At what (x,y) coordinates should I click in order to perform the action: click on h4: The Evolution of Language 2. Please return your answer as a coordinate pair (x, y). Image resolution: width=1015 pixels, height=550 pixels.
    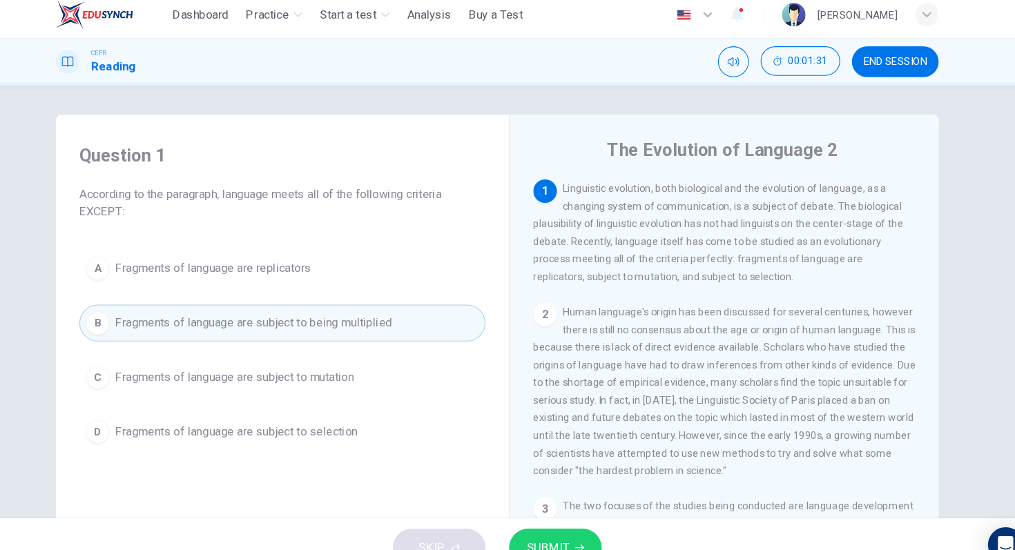
    Looking at the image, I should click on (719, 149).